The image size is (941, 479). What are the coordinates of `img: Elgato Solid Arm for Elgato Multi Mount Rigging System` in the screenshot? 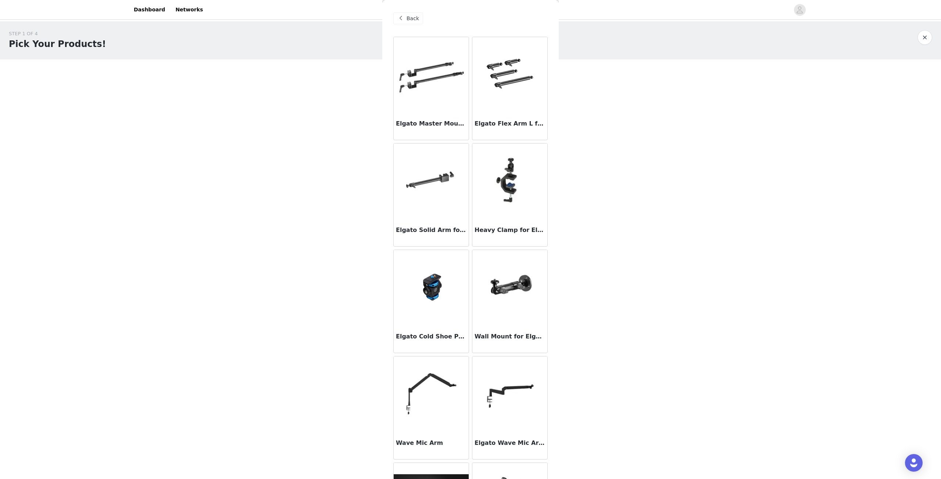 It's located at (431, 180).